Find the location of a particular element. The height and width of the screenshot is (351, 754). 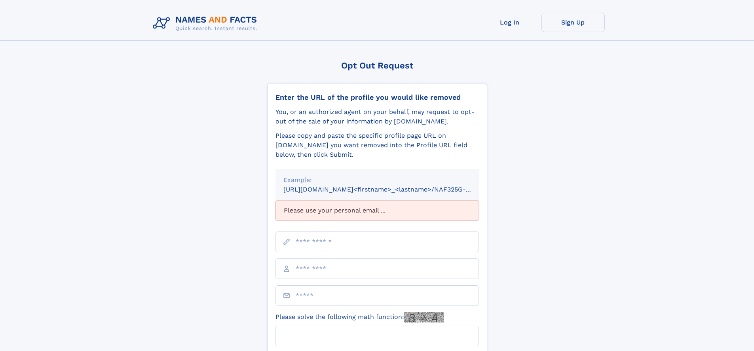

div: Example: is located at coordinates (377, 180).